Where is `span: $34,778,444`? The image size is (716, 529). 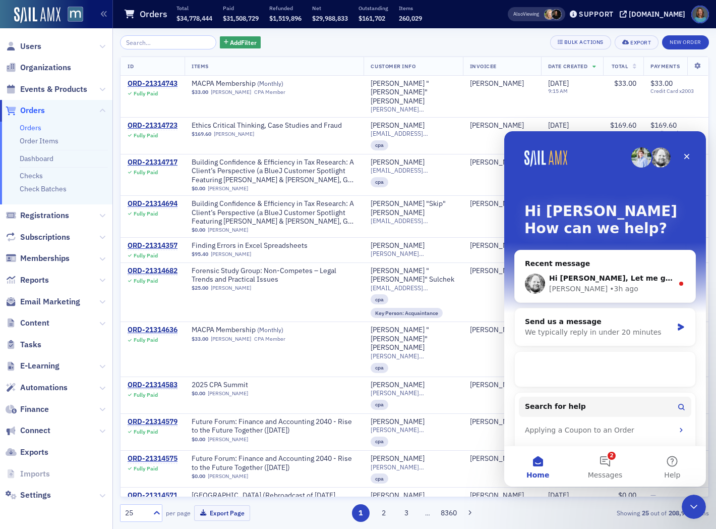 span: $34,778,444 is located at coordinates (194, 18).